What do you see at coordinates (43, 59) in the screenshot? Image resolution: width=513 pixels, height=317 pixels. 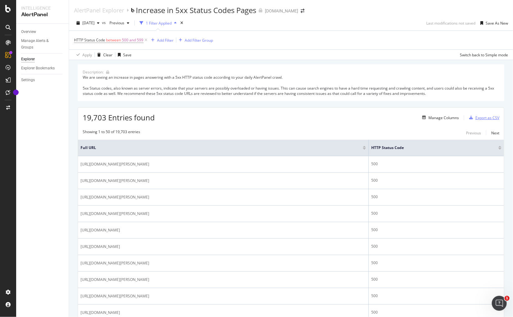 I see `a: Explorer` at bounding box center [43, 59].